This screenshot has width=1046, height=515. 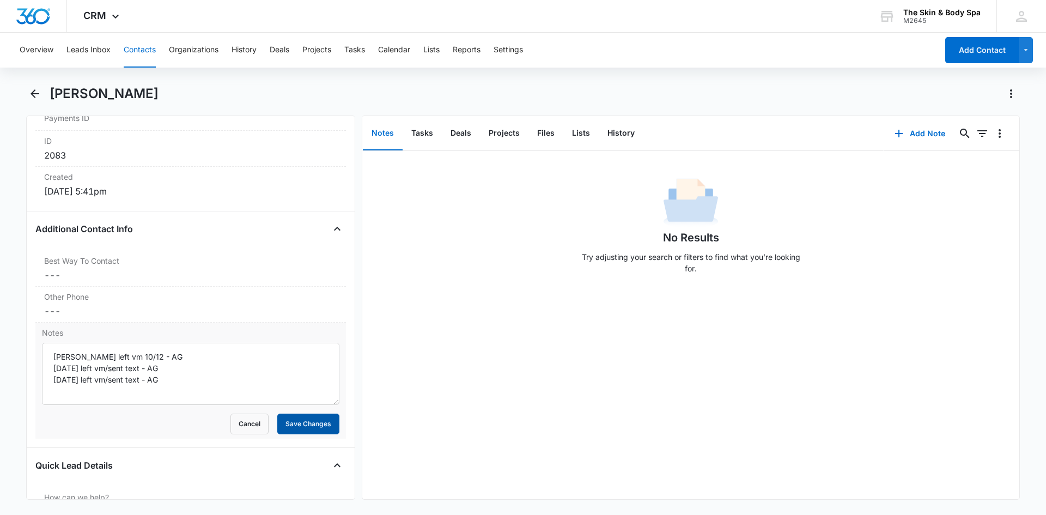 What do you see at coordinates (308, 424) in the screenshot?
I see `button: Save Changes` at bounding box center [308, 424].